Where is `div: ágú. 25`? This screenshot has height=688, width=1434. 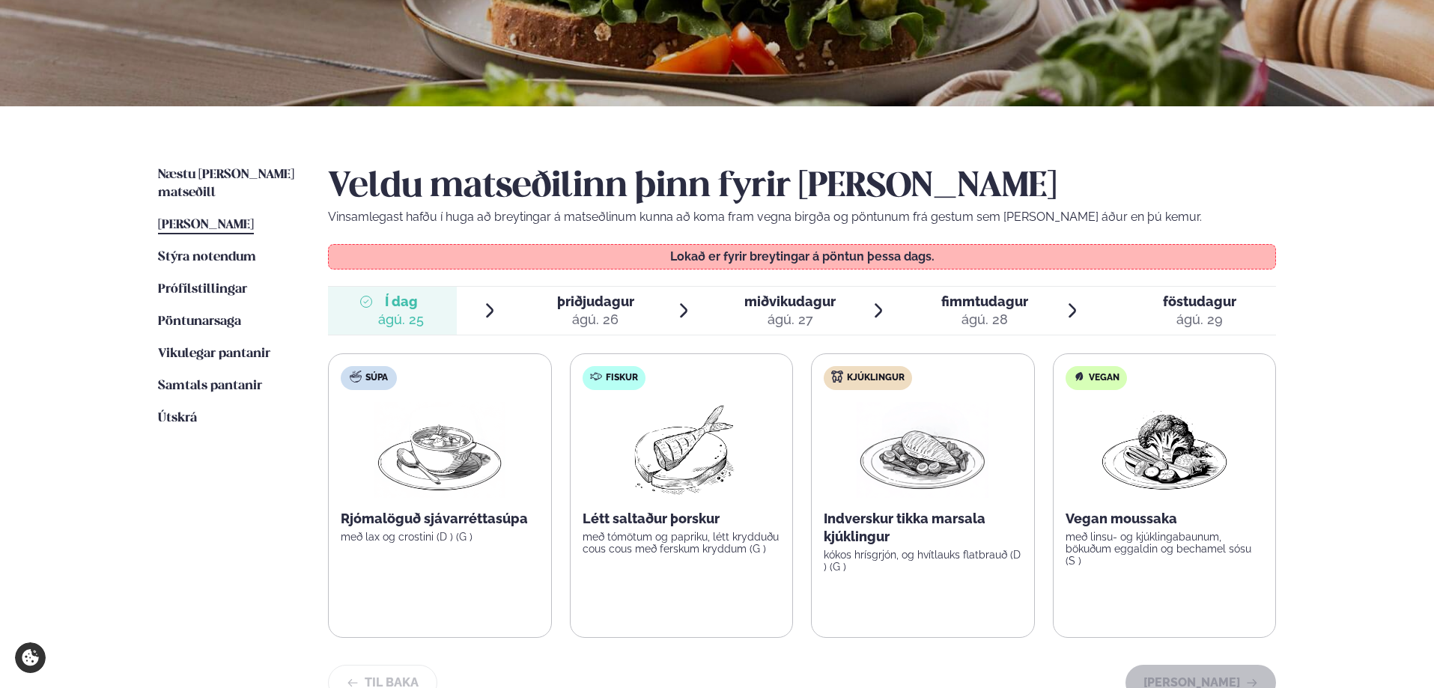
div: ágú. 25 is located at coordinates (400, 320).